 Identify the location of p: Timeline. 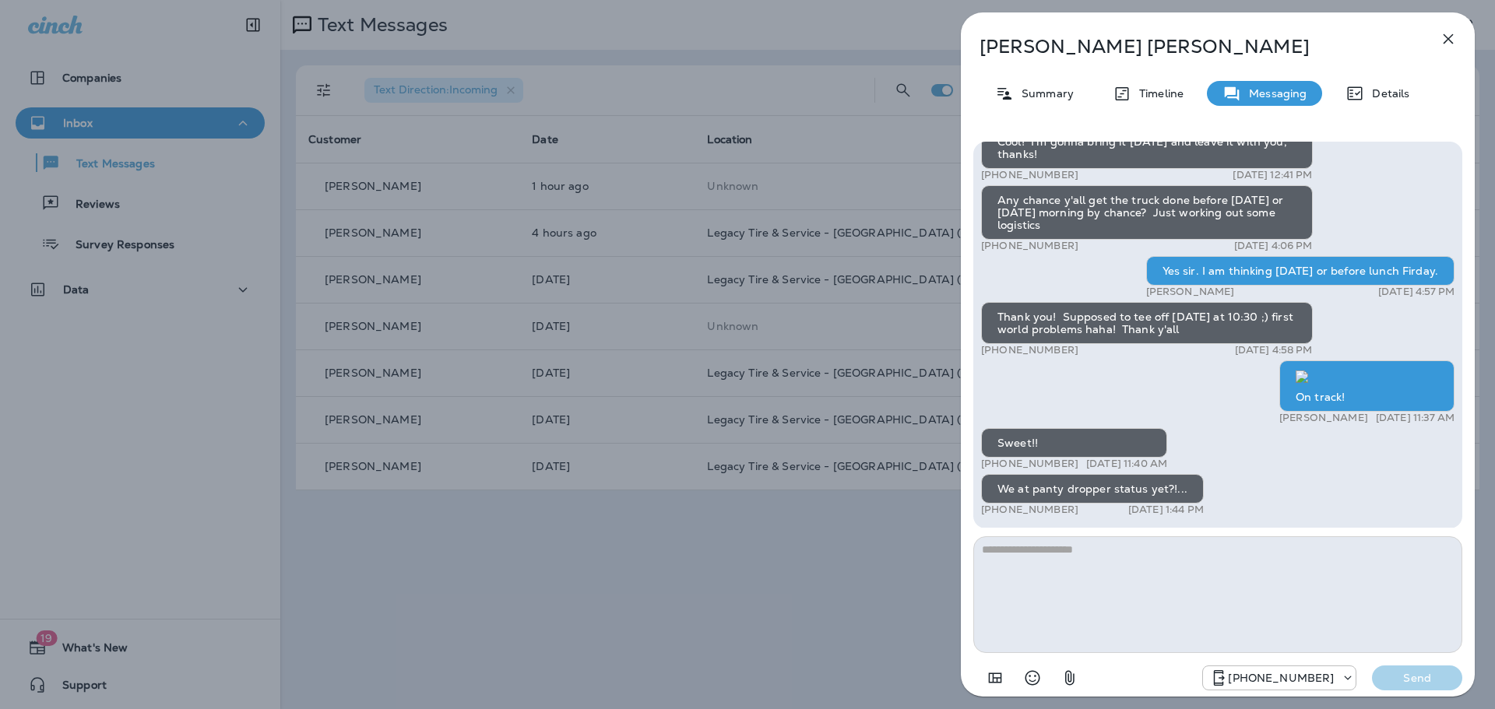
(1157, 93).